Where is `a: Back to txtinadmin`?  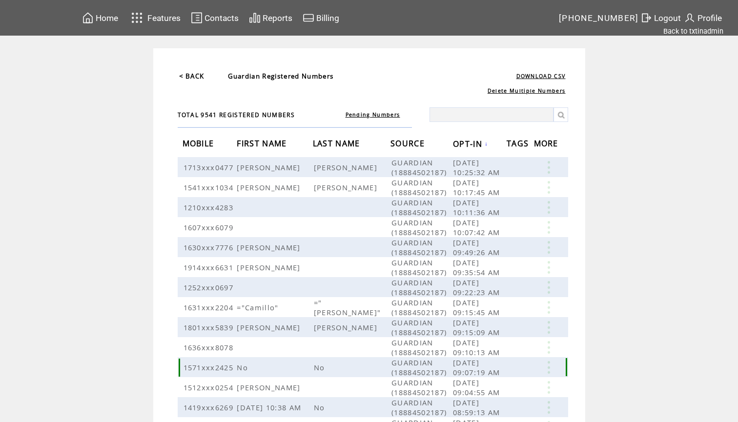
a: Back to txtinadmin is located at coordinates (693, 31).